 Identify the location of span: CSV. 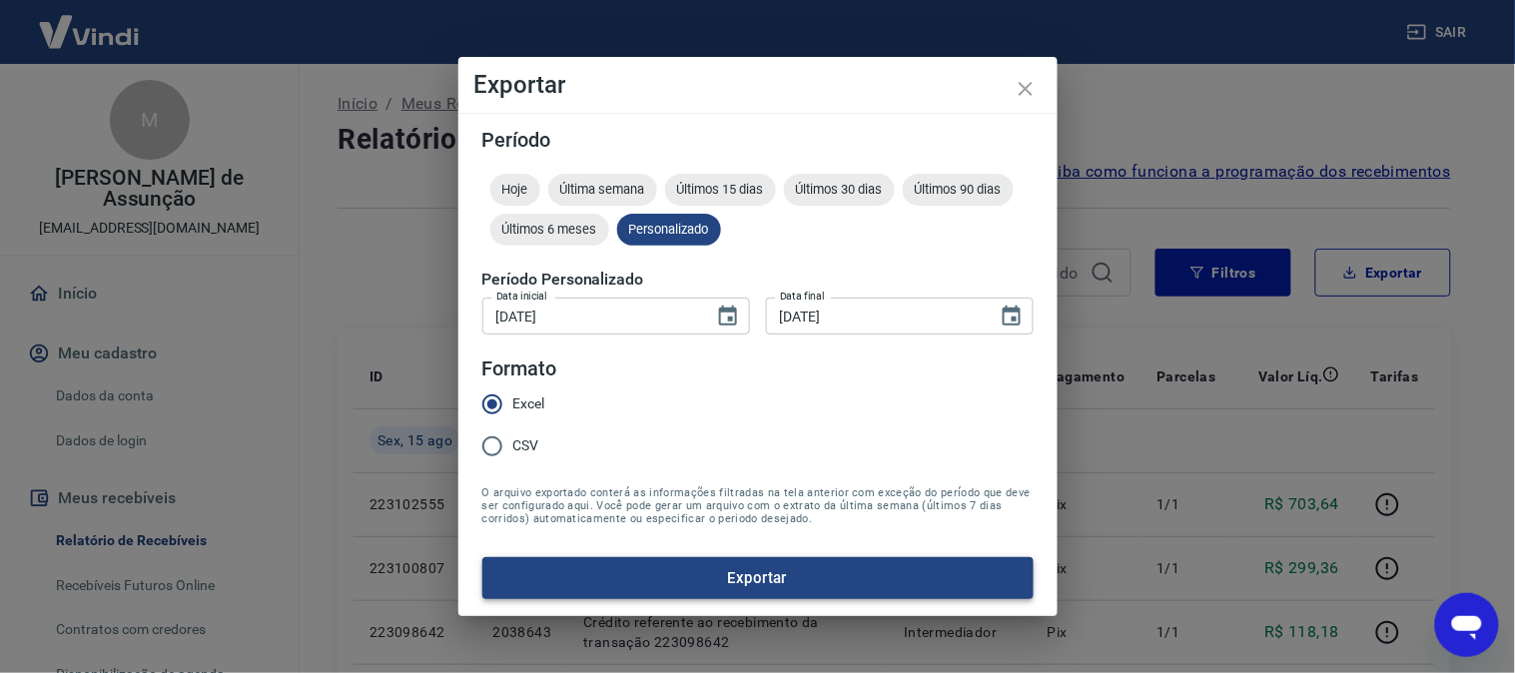
(526, 445).